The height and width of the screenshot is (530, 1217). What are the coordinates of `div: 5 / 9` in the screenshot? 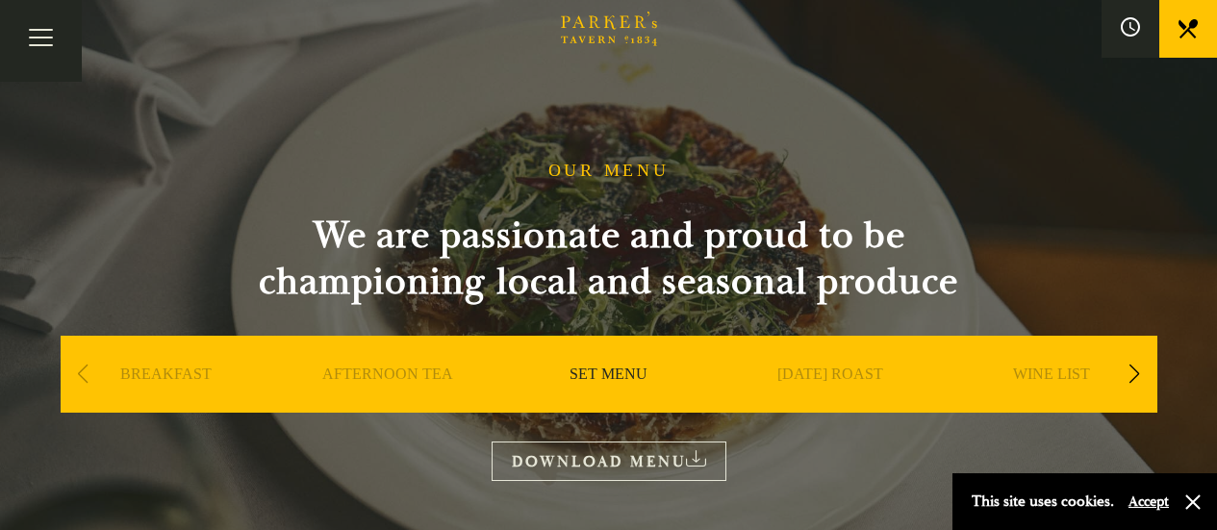 It's located at (1051, 403).